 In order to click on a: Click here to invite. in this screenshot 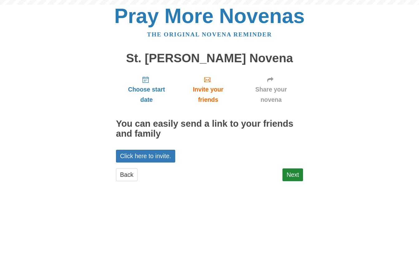, I will do `click(146, 156)`.